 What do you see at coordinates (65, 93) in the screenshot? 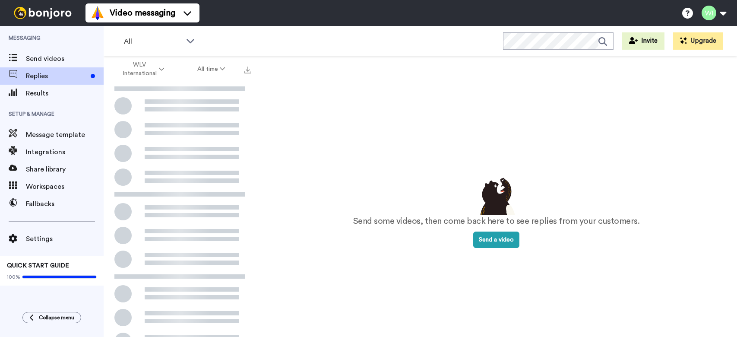
I see `span: Results` at bounding box center [65, 93].